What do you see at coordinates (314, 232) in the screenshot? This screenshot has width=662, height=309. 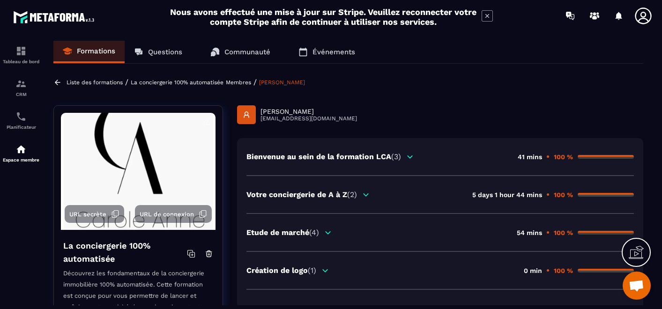 I see `span: (4)` at bounding box center [314, 232].